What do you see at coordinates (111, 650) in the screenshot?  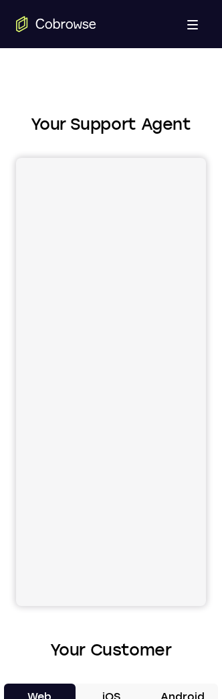 I see `h2: Your Customer` at bounding box center [111, 650].